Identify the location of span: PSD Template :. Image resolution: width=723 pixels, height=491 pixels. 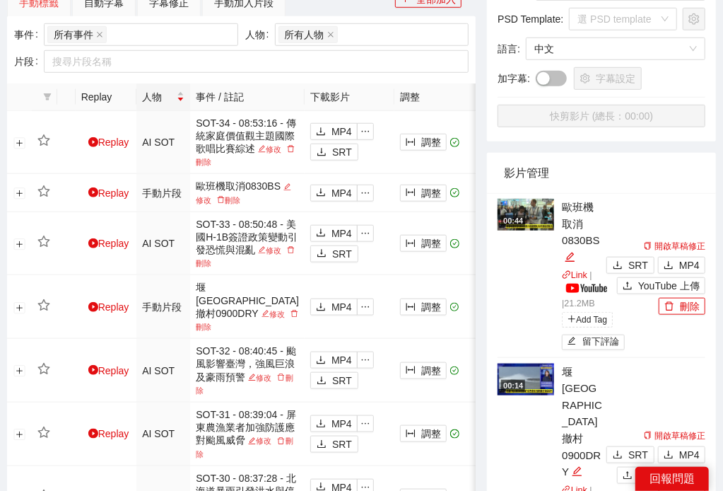
(530, 19).